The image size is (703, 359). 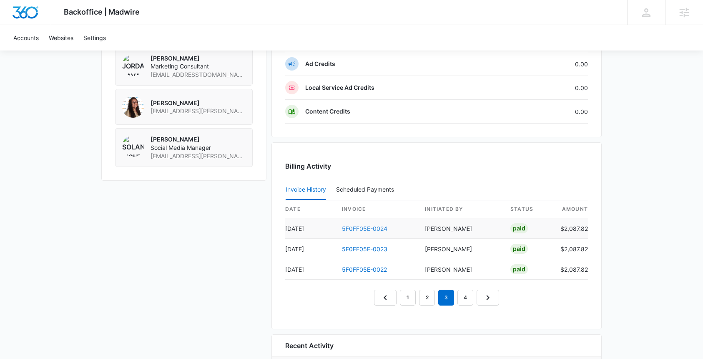 I want to click on th: invoice, so click(x=377, y=209).